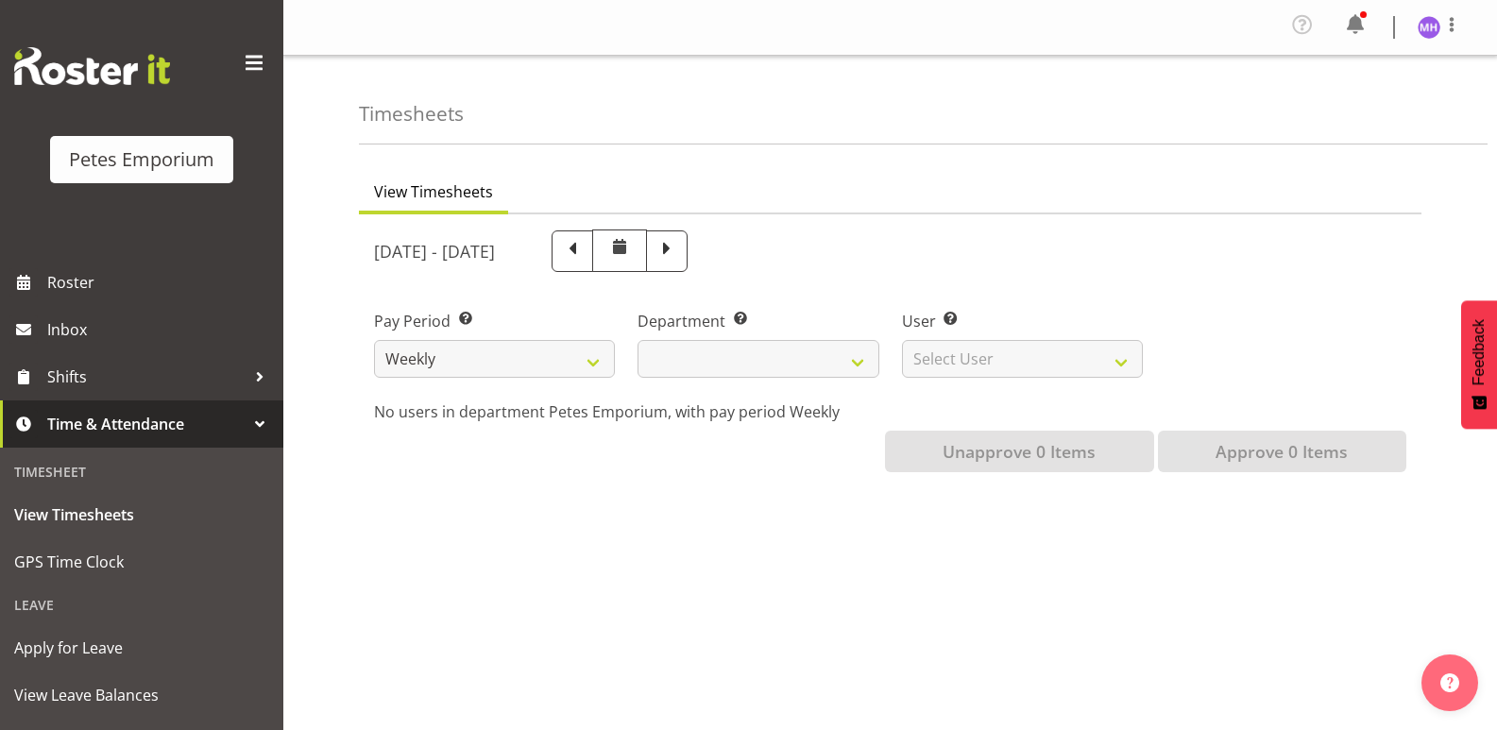 The height and width of the screenshot is (730, 1497). I want to click on span: Unapprove 0 Items, so click(1019, 452).